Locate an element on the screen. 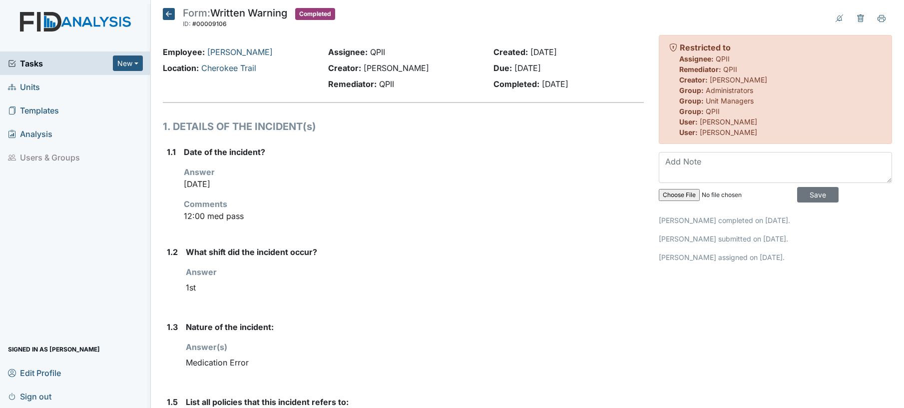  strong: Due: is located at coordinates (503, 68).